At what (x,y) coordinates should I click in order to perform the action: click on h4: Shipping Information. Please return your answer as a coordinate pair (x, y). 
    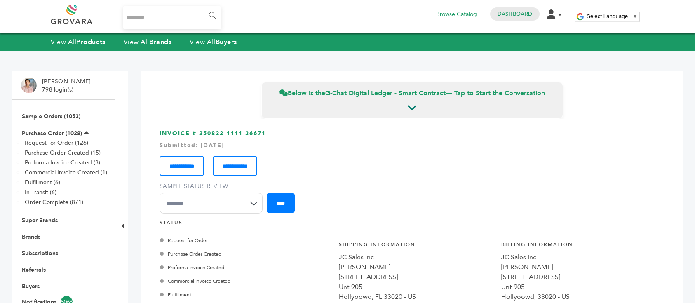
    Looking at the image, I should click on (416, 247).